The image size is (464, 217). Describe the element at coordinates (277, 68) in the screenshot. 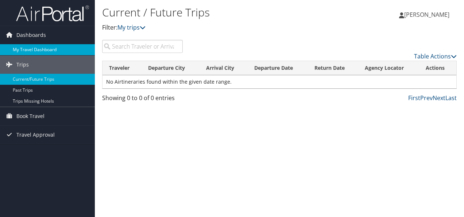

I see `th: Departure Date: activate to sort column descending` at that location.